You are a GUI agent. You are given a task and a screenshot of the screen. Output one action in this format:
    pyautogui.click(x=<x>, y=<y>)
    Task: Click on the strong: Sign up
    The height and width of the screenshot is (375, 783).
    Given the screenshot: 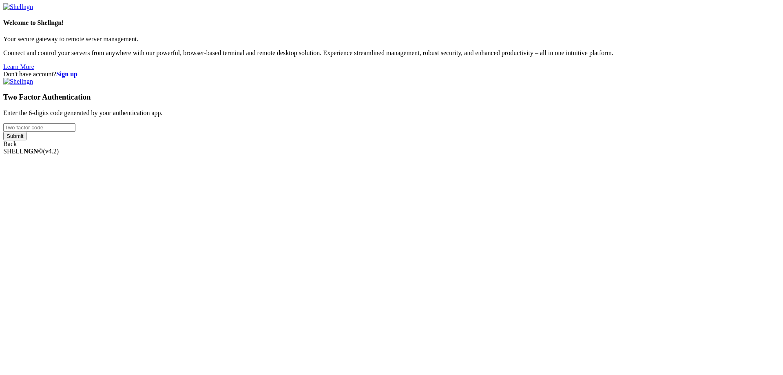 What is the action you would take?
    pyautogui.click(x=67, y=74)
    